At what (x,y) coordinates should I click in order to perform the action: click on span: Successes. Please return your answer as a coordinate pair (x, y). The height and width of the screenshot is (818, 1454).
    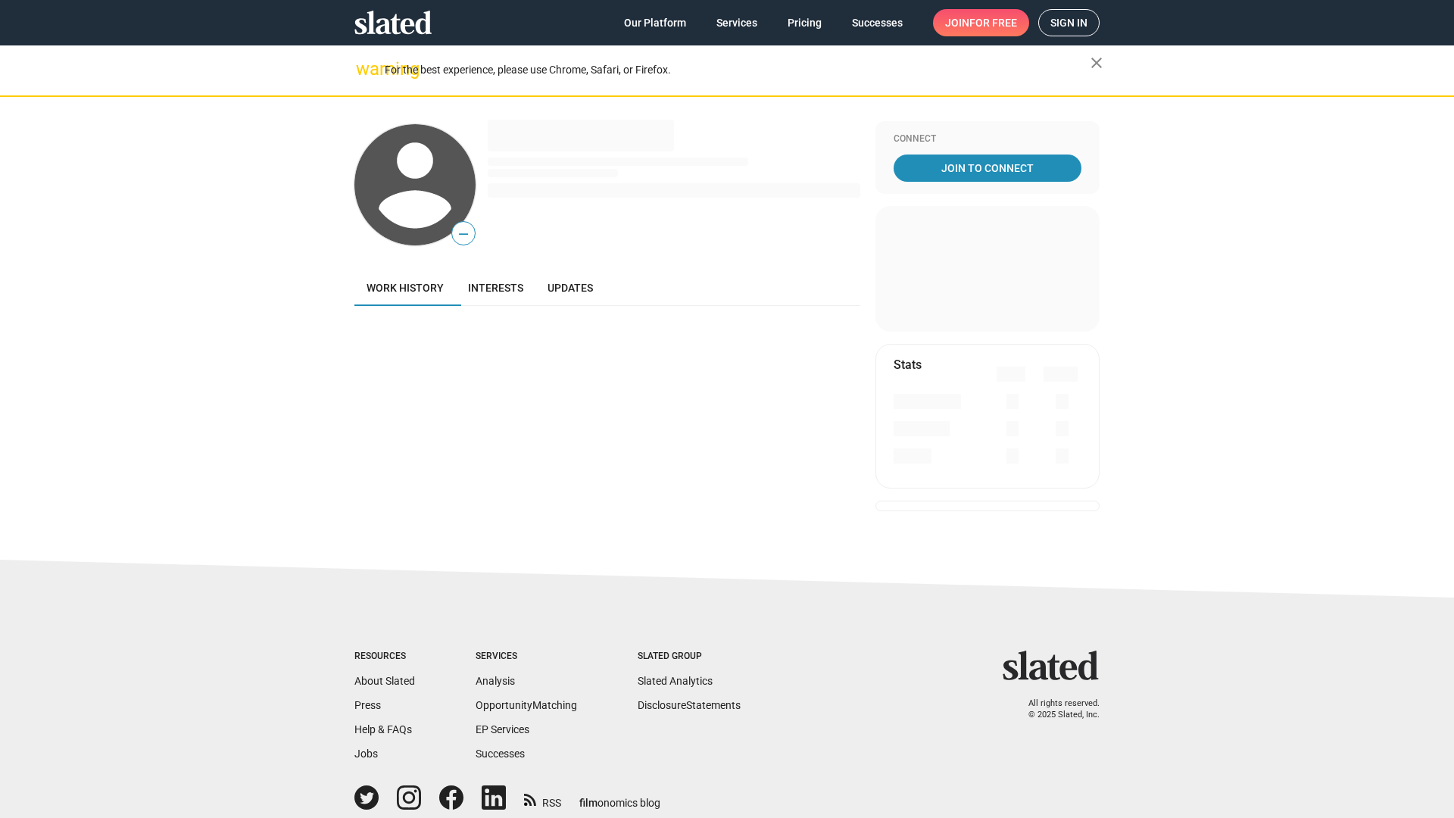
    Looking at the image, I should click on (877, 23).